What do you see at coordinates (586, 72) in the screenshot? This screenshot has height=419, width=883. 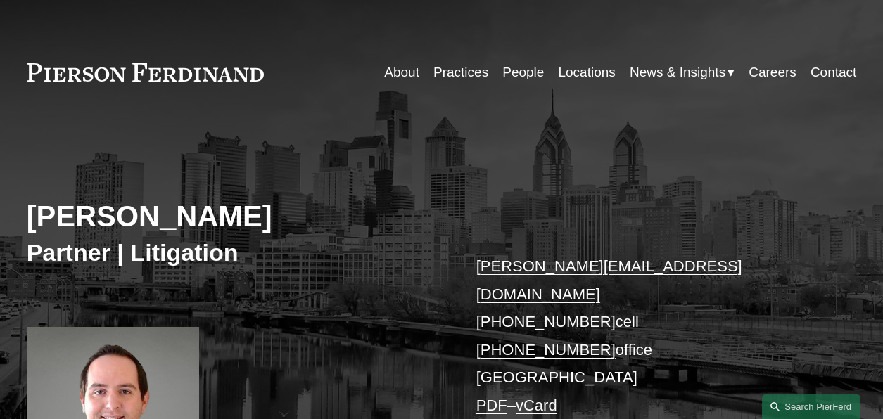 I see `a: Locations` at bounding box center [586, 72].